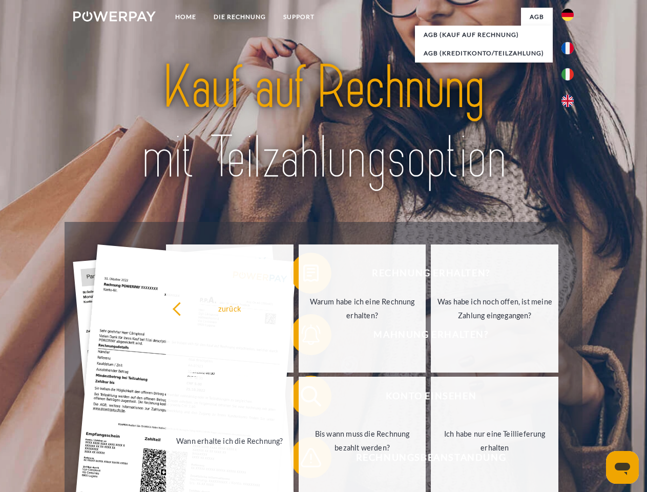 Image resolution: width=647 pixels, height=492 pixels. Describe the element at coordinates (537, 17) in the screenshot. I see `a: agb` at that location.